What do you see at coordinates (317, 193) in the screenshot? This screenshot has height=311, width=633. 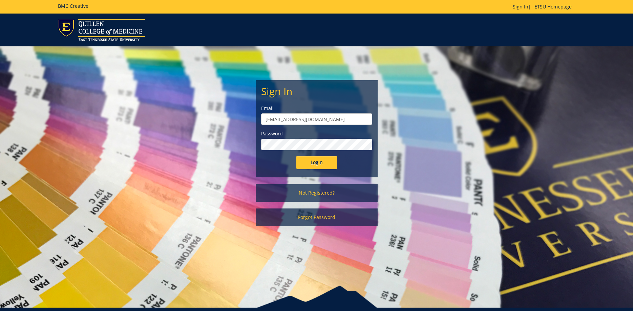 I see `a: Not Registered?` at bounding box center [317, 193].